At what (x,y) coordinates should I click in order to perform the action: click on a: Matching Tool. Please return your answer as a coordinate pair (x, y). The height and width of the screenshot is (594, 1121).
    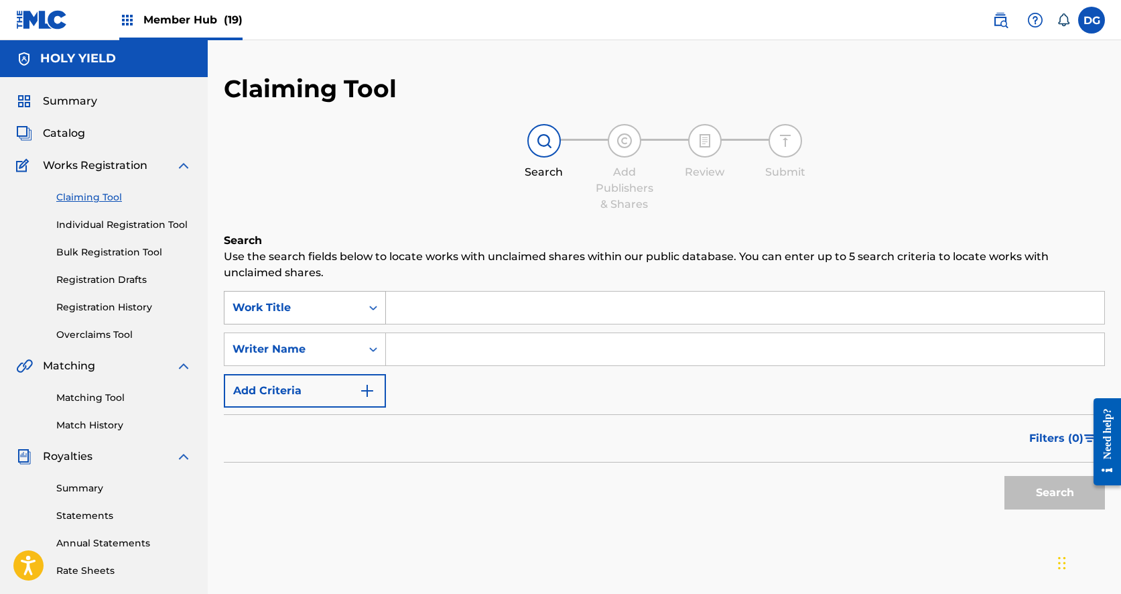
    Looking at the image, I should click on (124, 397).